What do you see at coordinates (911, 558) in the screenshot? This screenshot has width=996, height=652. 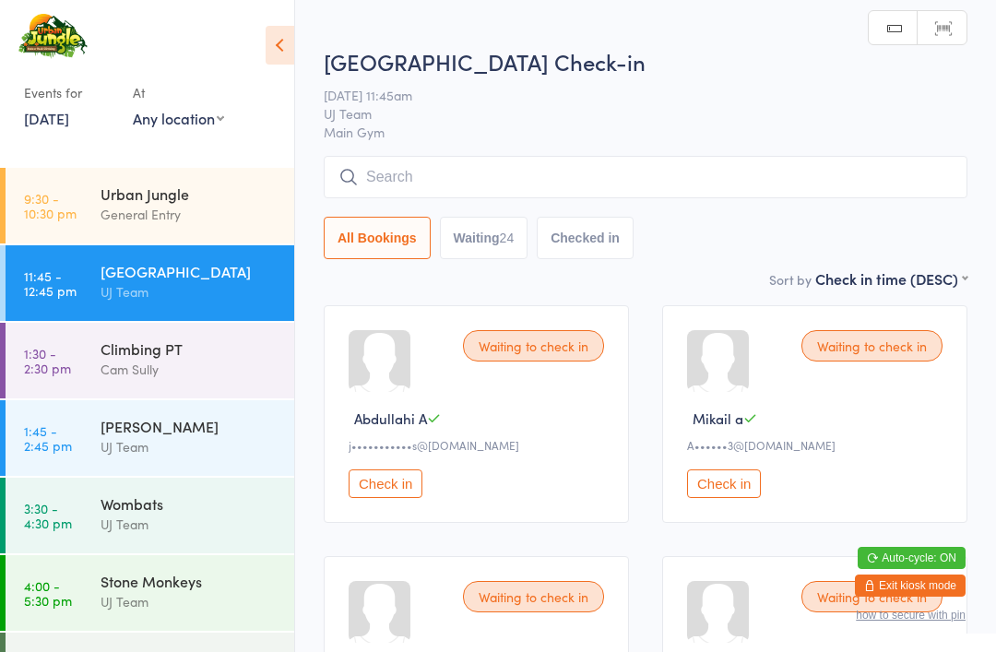 I see `button: Auto-cycle: ON` at bounding box center [911, 558].